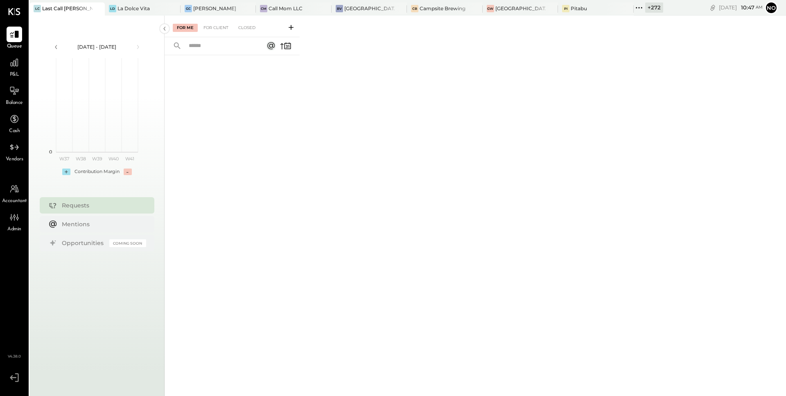  What do you see at coordinates (80, 159) in the screenshot?
I see `text: W38` at bounding box center [80, 159].